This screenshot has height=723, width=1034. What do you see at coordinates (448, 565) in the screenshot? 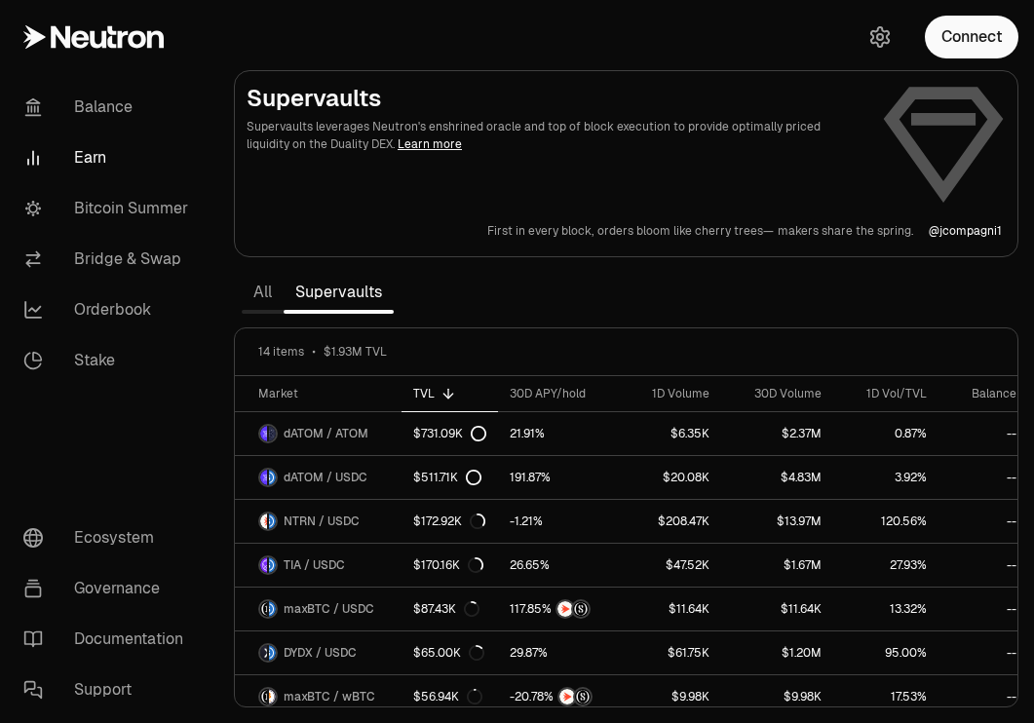
I see `div: $170.16K` at bounding box center [448, 565].